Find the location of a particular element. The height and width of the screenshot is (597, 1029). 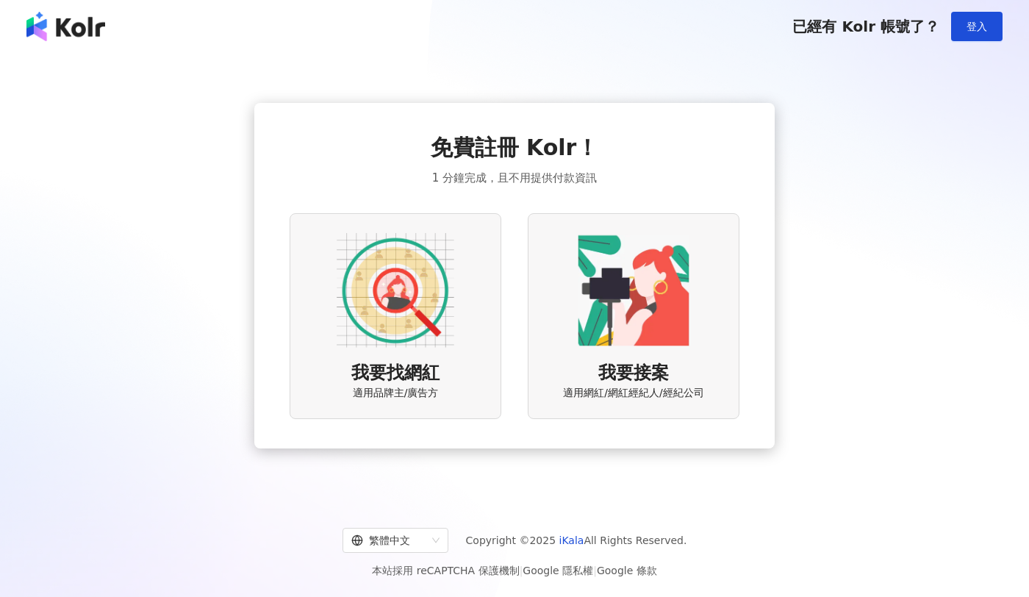

span: Copyright © 2025 All Rights Reserved. is located at coordinates (576, 540).